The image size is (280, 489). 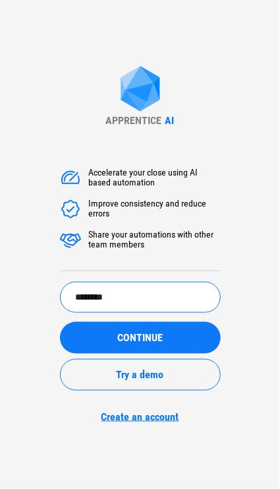 I want to click on div: Accelerate your close using AI based automation, so click(x=155, y=178).